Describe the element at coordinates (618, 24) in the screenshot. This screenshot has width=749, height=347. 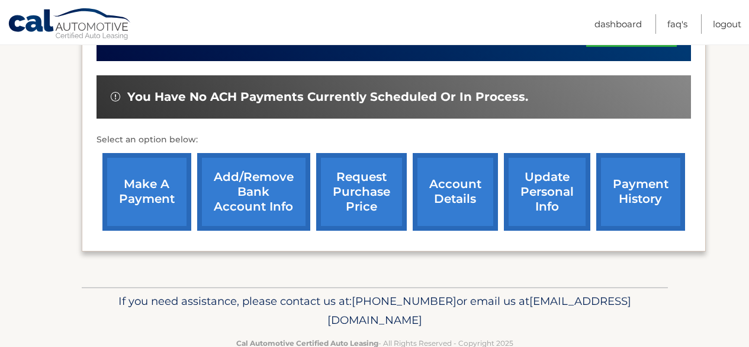
I see `a: Dashboard` at that location.